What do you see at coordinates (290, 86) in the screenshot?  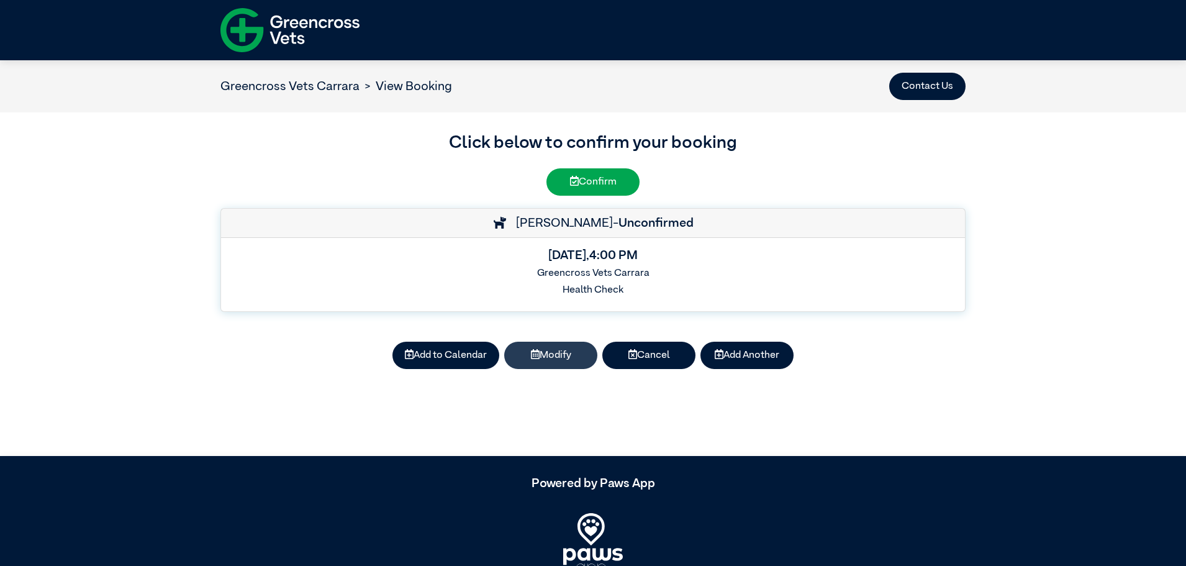 I see `a: Greencross Vets Carrara` at bounding box center [290, 86].